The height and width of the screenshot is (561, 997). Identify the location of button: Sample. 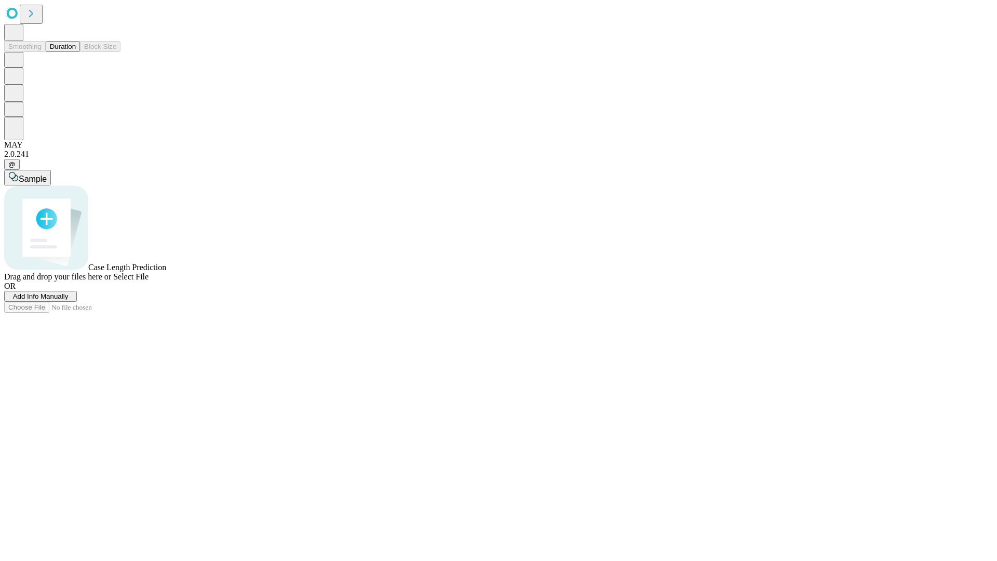
(28, 178).